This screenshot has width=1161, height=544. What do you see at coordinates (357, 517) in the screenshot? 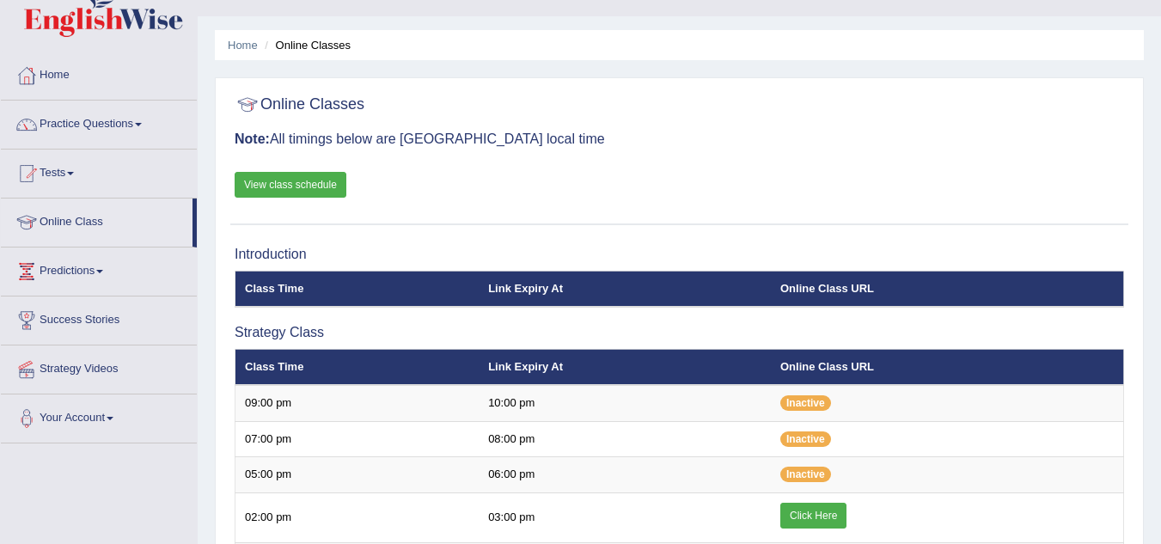
I see `td: 02:00 pm` at bounding box center [357, 517].